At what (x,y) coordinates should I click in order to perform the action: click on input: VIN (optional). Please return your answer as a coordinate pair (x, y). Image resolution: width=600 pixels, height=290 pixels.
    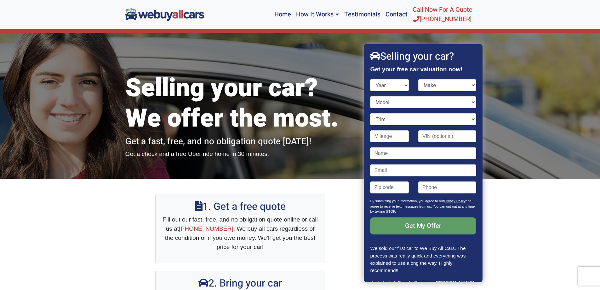
    Looking at the image, I should click on (447, 136).